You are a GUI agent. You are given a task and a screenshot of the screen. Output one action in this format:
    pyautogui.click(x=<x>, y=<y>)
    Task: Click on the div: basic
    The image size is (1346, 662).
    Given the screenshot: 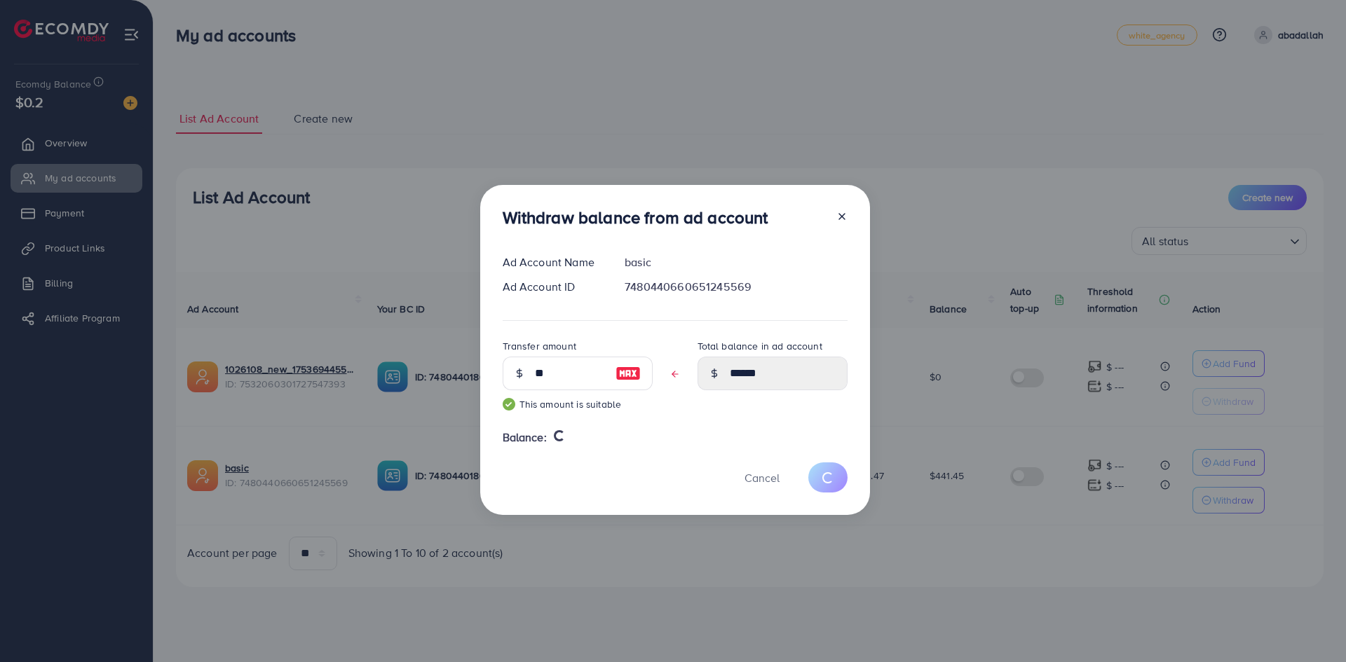 What is the action you would take?
    pyautogui.click(x=735, y=262)
    